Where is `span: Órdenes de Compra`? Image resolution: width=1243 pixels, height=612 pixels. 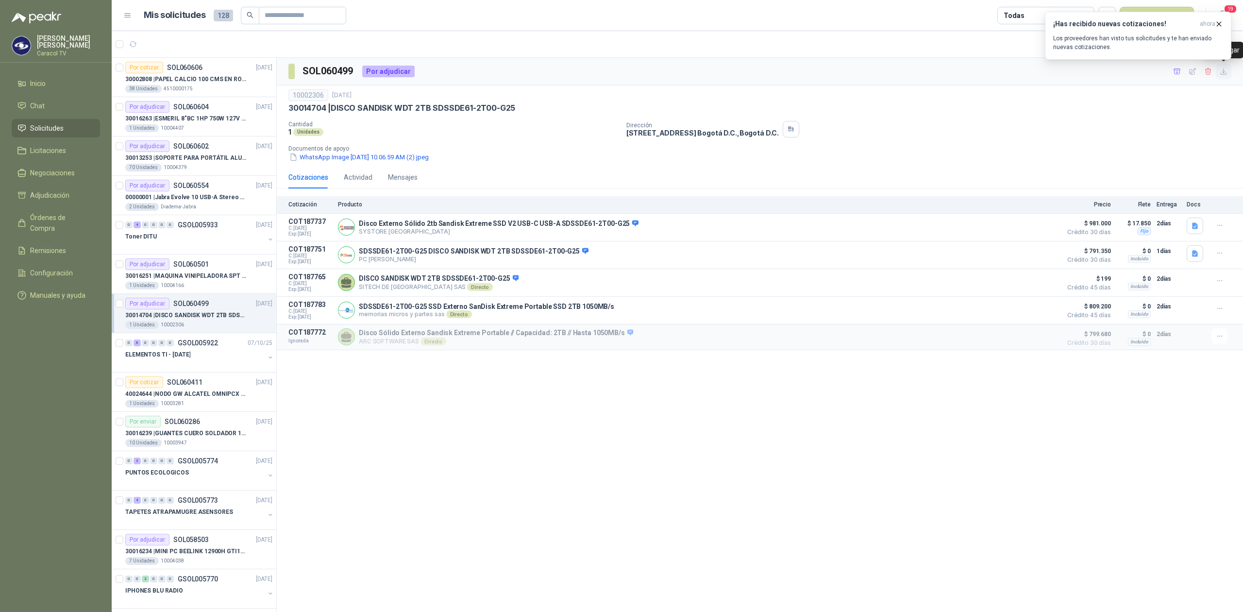
span: Órdenes de Compra is located at coordinates (60, 223).